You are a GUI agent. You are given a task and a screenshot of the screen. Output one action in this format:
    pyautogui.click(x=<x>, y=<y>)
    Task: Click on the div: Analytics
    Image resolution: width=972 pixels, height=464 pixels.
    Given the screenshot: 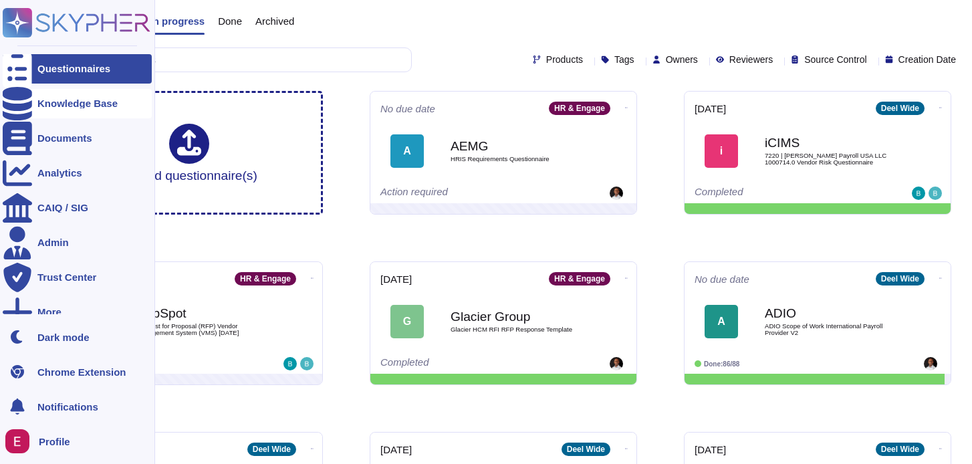 What is the action you would take?
    pyautogui.click(x=60, y=172)
    